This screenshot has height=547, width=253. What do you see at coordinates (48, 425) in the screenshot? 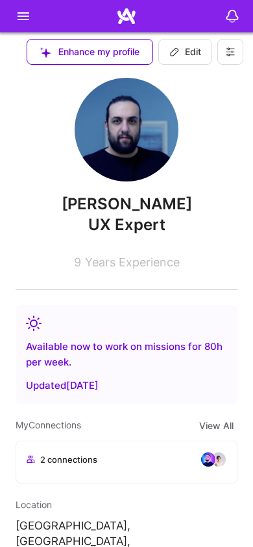
I see `span: My Connections` at bounding box center [48, 425].